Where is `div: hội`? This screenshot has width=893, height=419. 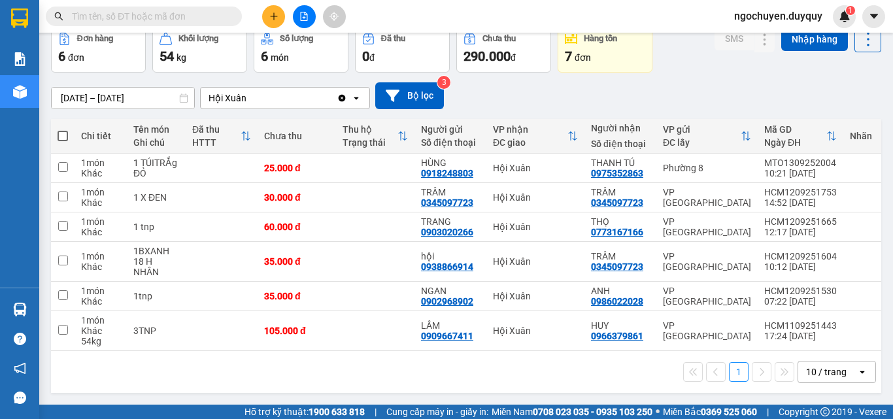 div: hội is located at coordinates (450, 256).